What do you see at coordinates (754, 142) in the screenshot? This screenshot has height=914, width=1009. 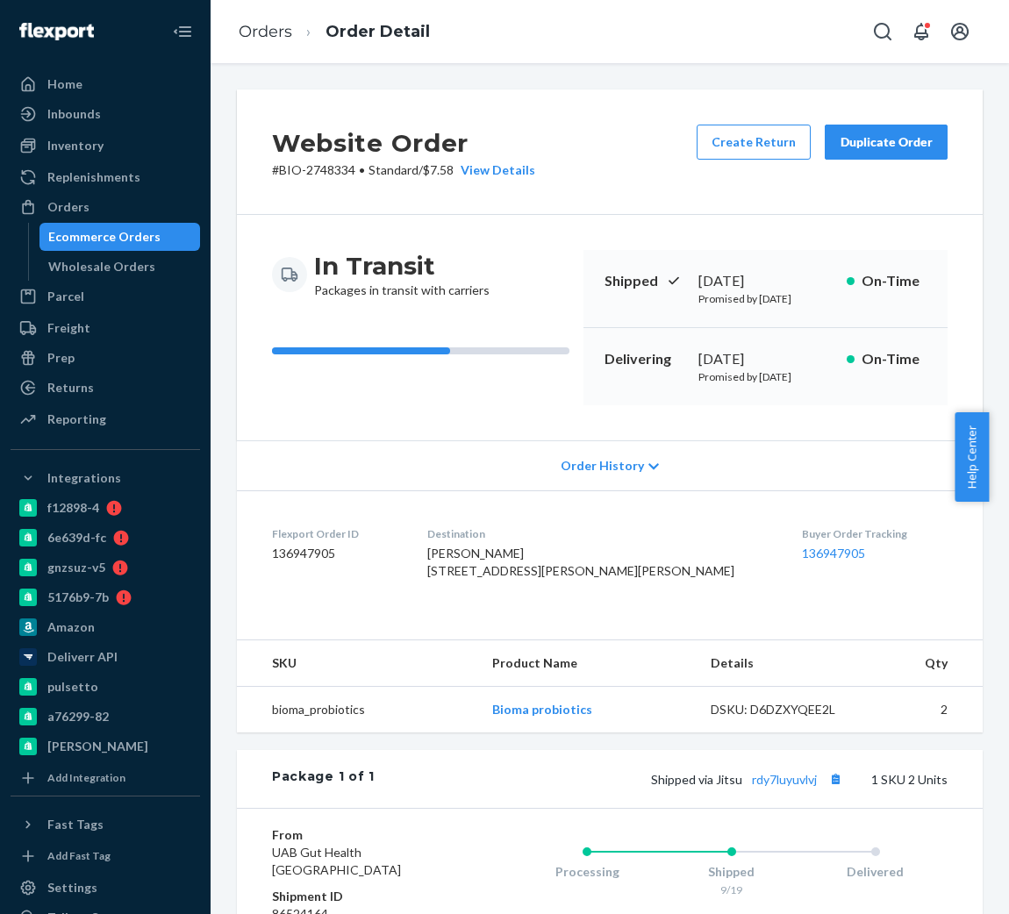 I see `button: Create Return` at bounding box center [754, 142].